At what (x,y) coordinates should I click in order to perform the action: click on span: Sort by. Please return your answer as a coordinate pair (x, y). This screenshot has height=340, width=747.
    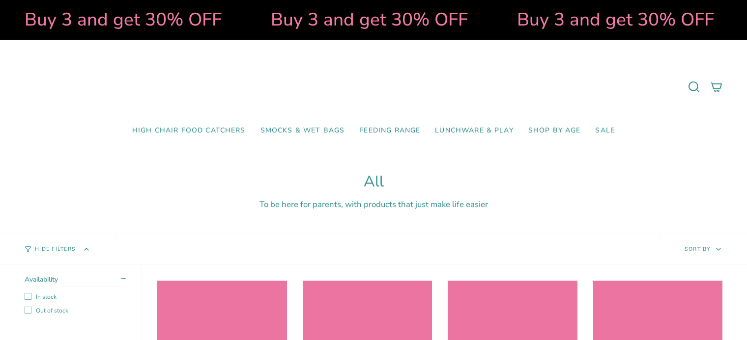
    Looking at the image, I should click on (697, 249).